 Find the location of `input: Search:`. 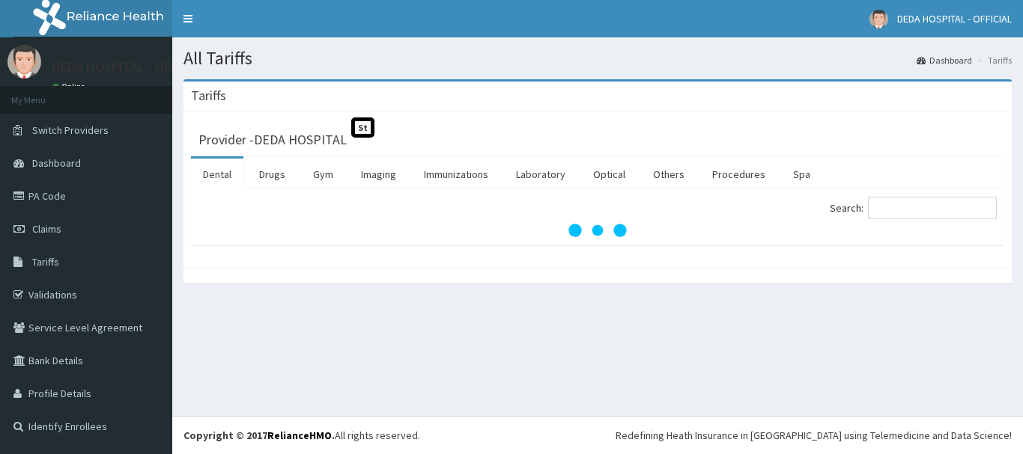

input: Search: is located at coordinates (932, 208).